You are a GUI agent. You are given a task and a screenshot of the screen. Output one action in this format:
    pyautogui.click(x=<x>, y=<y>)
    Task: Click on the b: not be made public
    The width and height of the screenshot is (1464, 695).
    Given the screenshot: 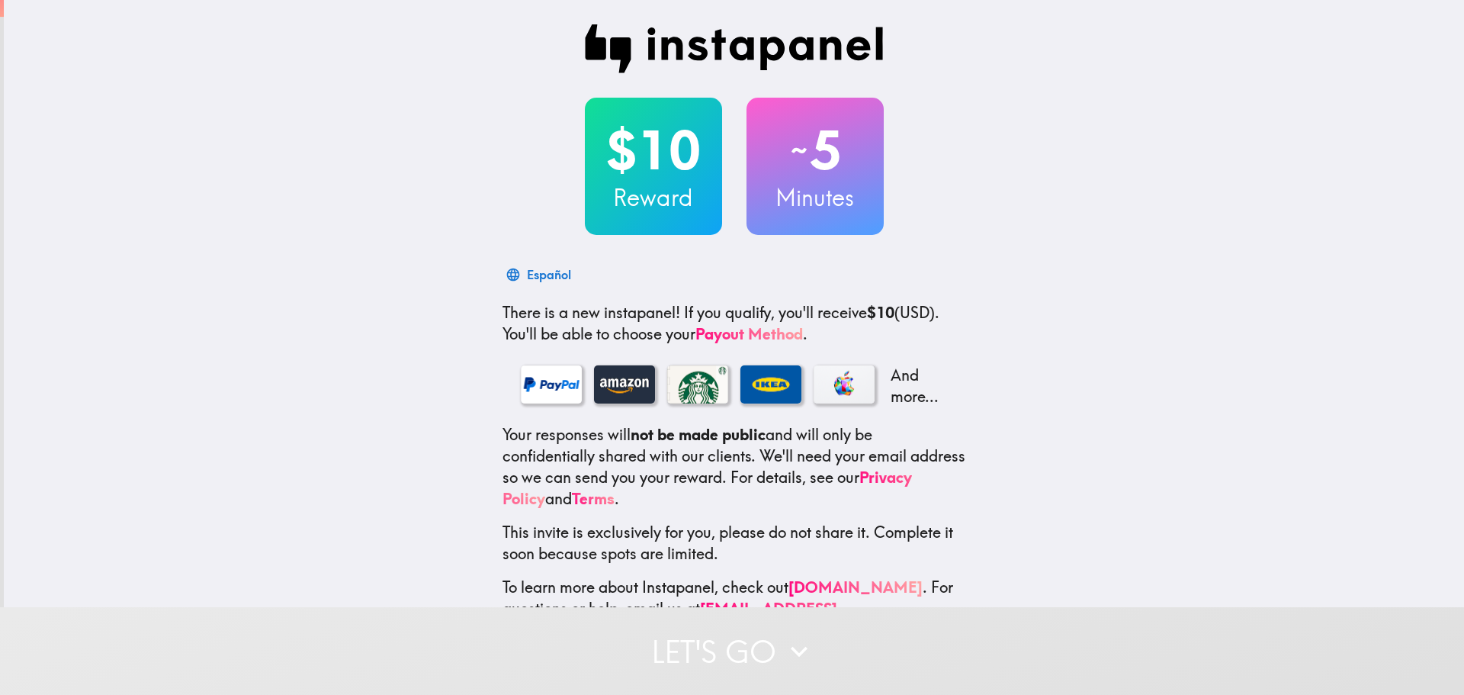 What is the action you would take?
    pyautogui.click(x=698, y=434)
    